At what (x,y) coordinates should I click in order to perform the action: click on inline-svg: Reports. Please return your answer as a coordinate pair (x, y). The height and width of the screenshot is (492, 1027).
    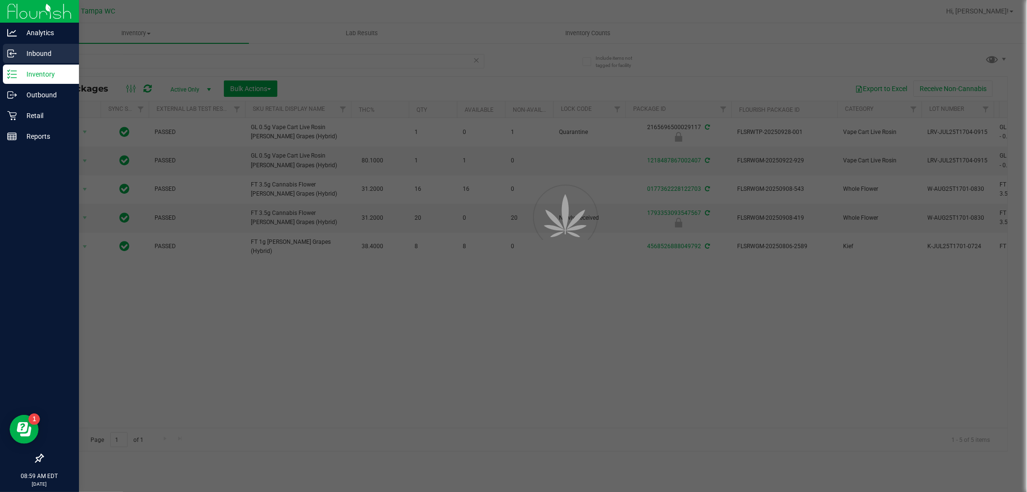
    Looking at the image, I should click on (12, 136).